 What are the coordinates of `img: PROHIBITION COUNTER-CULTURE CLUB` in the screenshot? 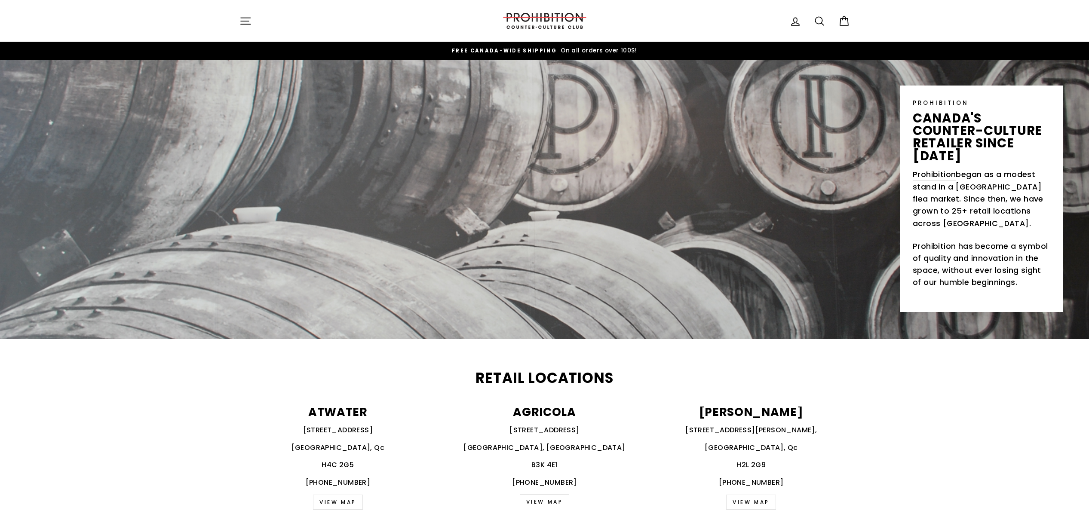 It's located at (545, 21).